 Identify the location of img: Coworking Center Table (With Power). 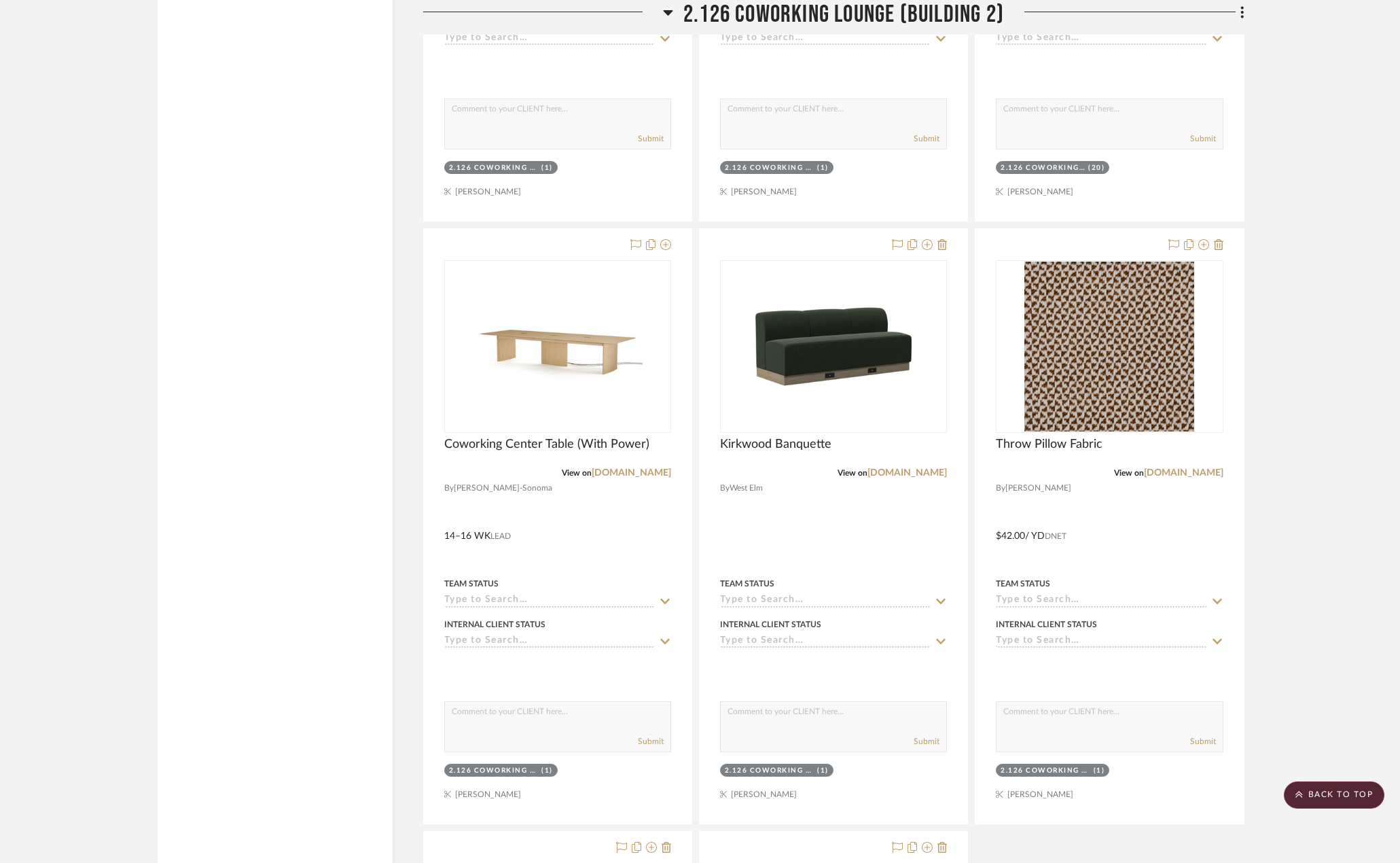
(558, 347).